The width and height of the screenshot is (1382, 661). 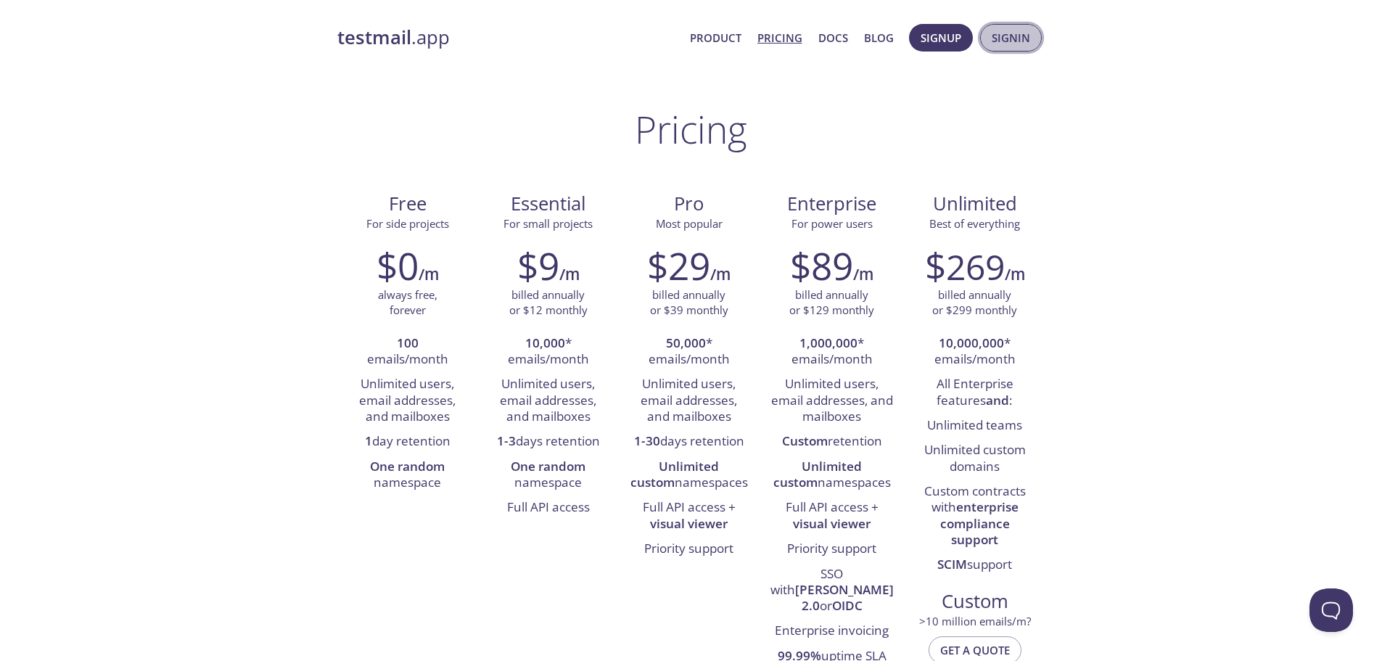 I want to click on li: day retention, so click(x=408, y=442).